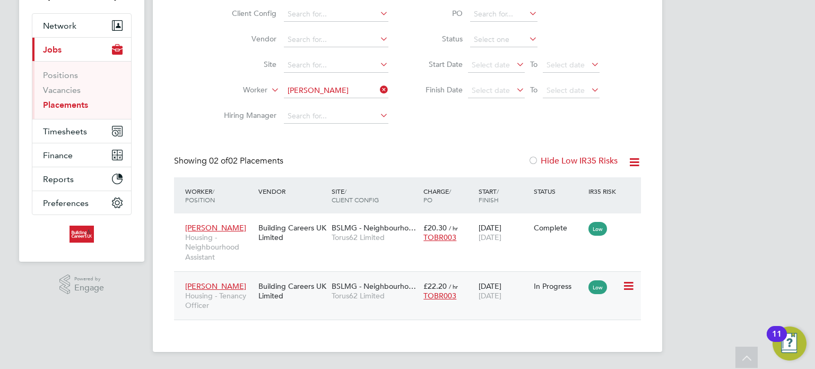 The image size is (815, 369). I want to click on label: Finish Date, so click(439, 90).